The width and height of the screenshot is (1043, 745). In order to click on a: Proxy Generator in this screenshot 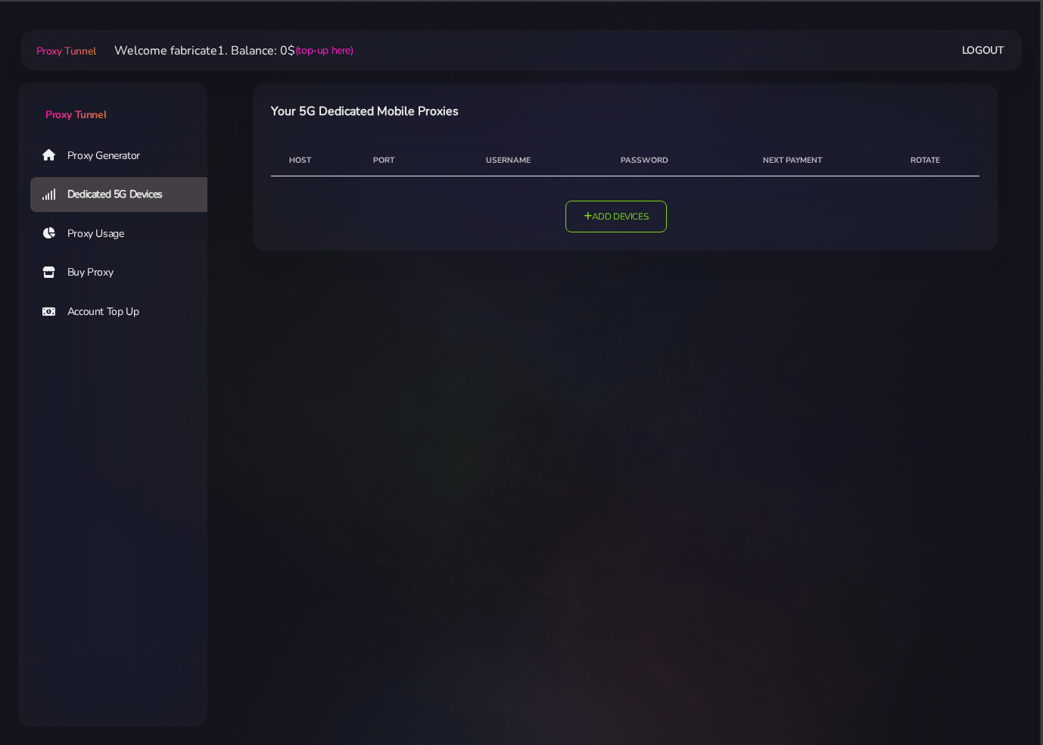, I will do `click(125, 155)`.